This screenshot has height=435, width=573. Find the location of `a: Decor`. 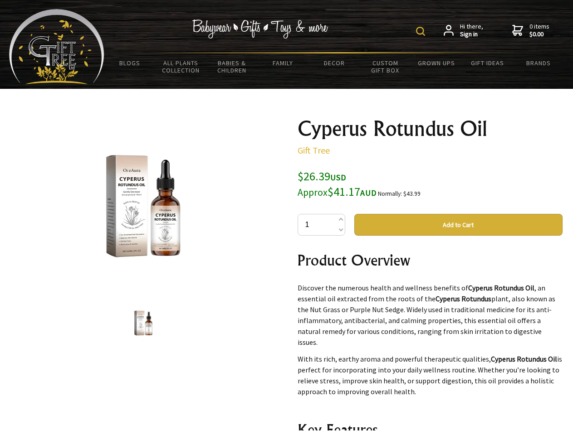

a: Decor is located at coordinates (334, 63).